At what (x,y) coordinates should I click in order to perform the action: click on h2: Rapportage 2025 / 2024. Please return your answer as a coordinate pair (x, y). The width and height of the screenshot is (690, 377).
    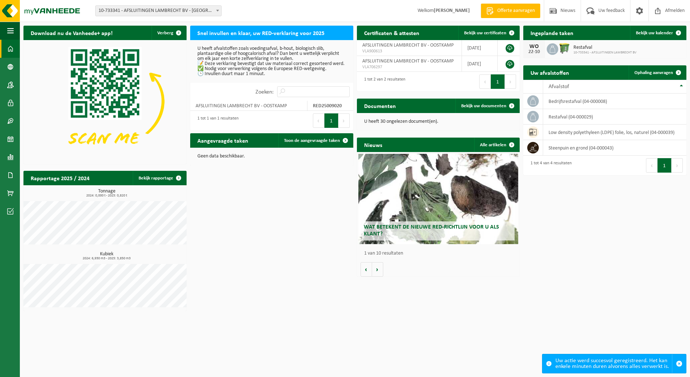
    Looking at the image, I should click on (60, 178).